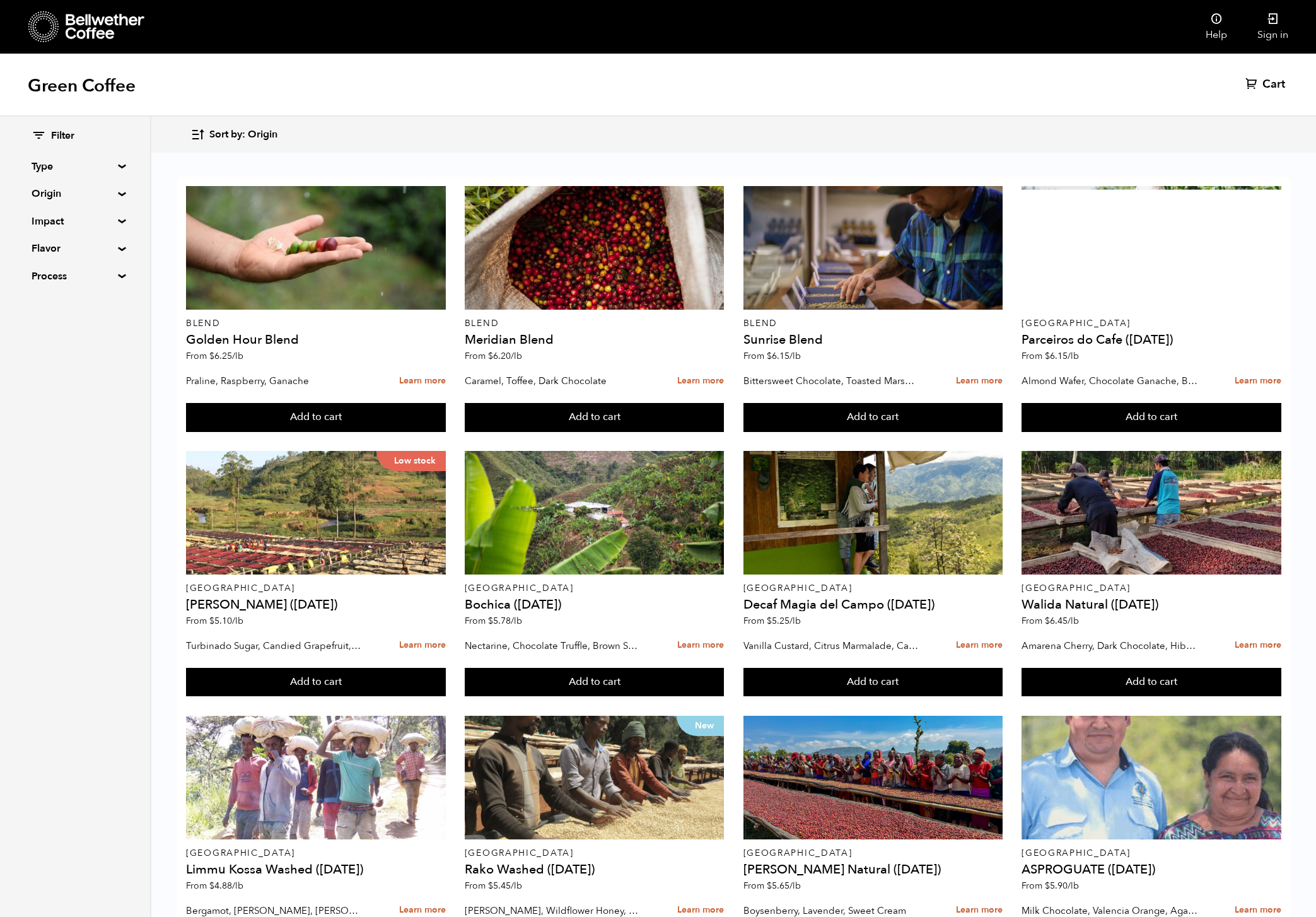  I want to click on p: Amarena Cherry, Dark Chocolate, Hibiscus, so click(1110, 646).